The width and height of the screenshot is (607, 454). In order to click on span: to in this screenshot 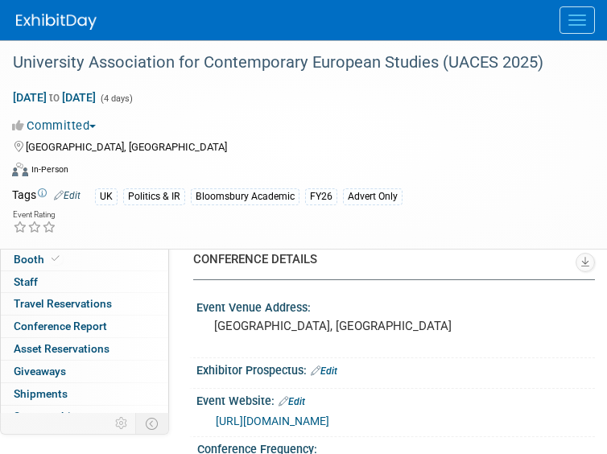, I will do `click(54, 97)`.